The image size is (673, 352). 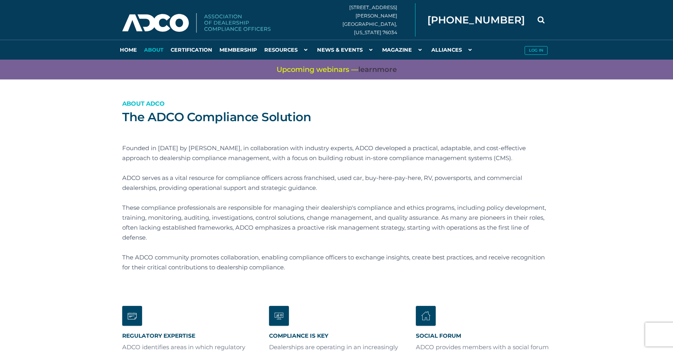 I want to click on h3: Compliance is Key, so click(x=336, y=335).